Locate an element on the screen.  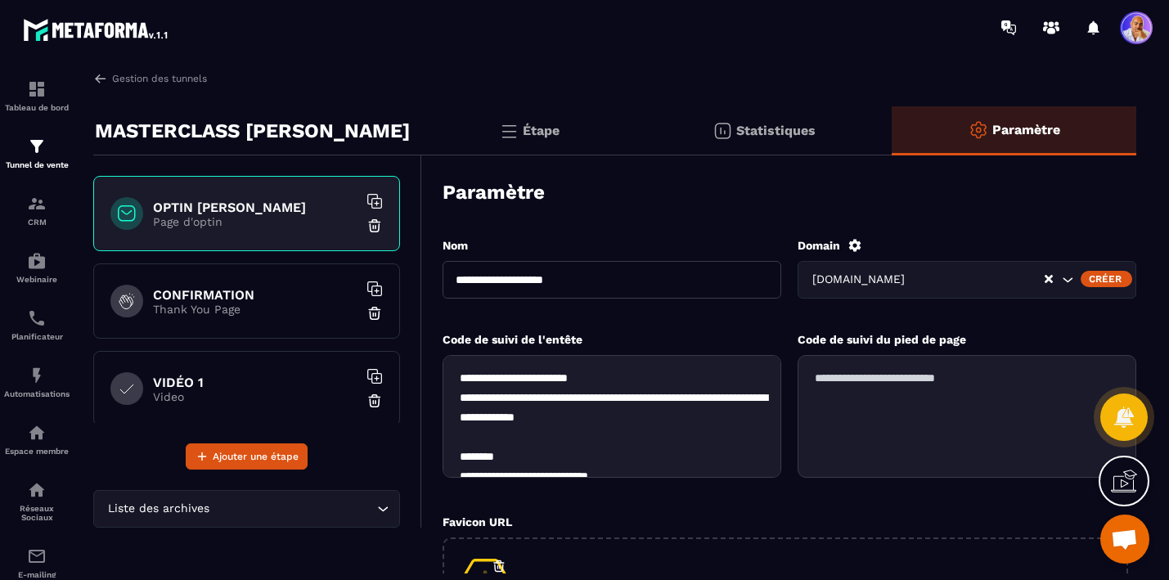
a: Ouvrir le chat is located at coordinates (1125, 539).